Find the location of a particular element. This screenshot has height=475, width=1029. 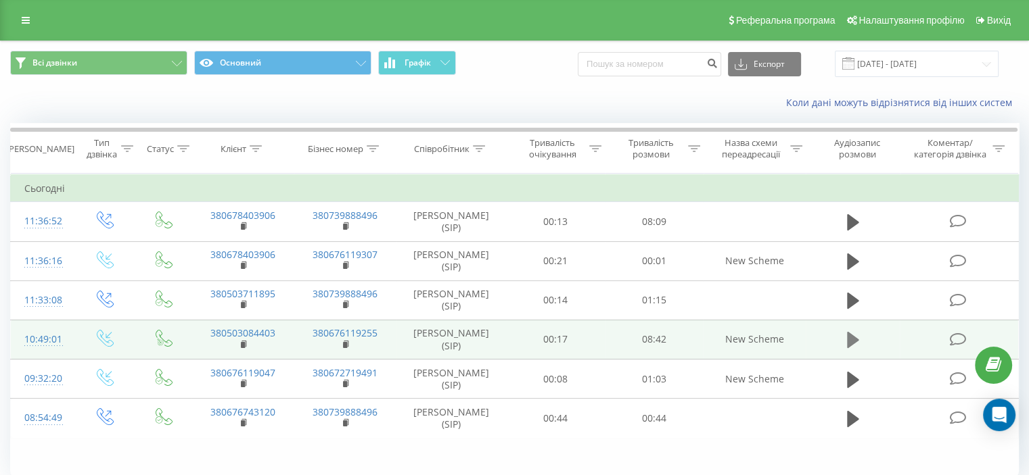

td: 00:17 is located at coordinates (555, 339).